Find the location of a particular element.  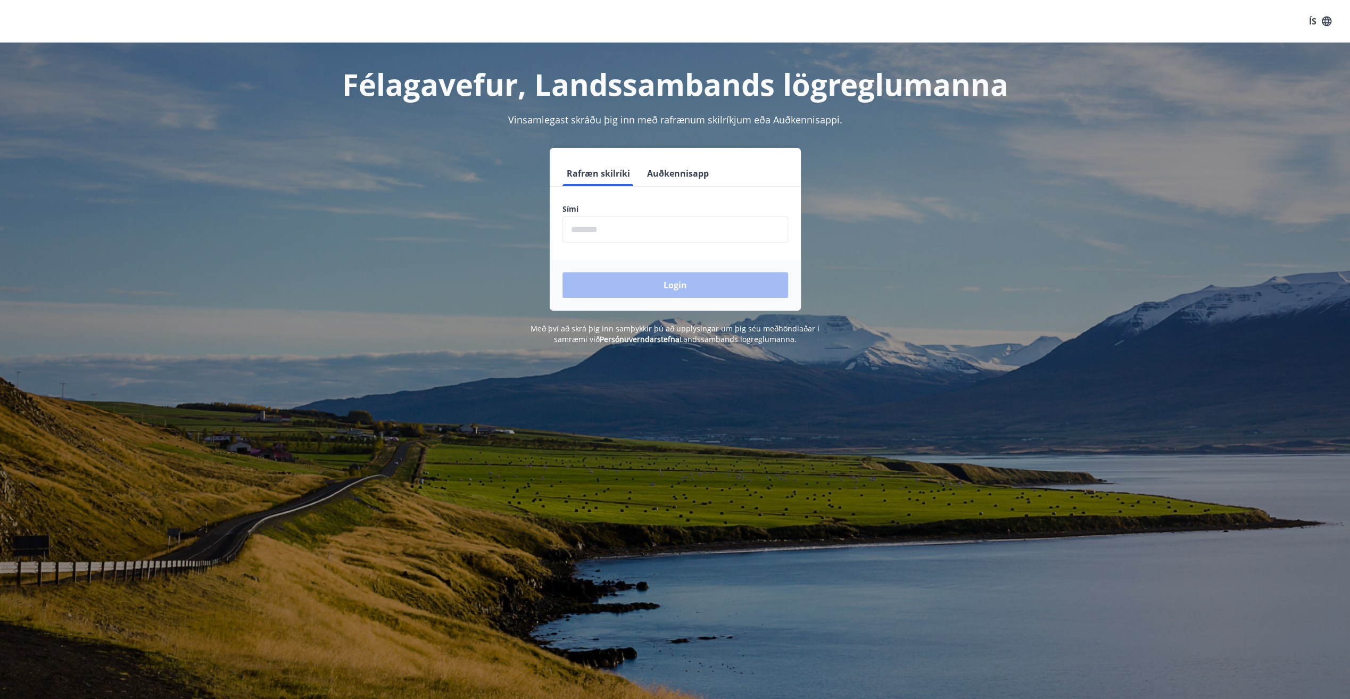

span: Með því að skrá þig inn samþykkir þú að upplýsingar um þig séu meðhöndlaðar í samræmi við Landssa... is located at coordinates (675, 334).